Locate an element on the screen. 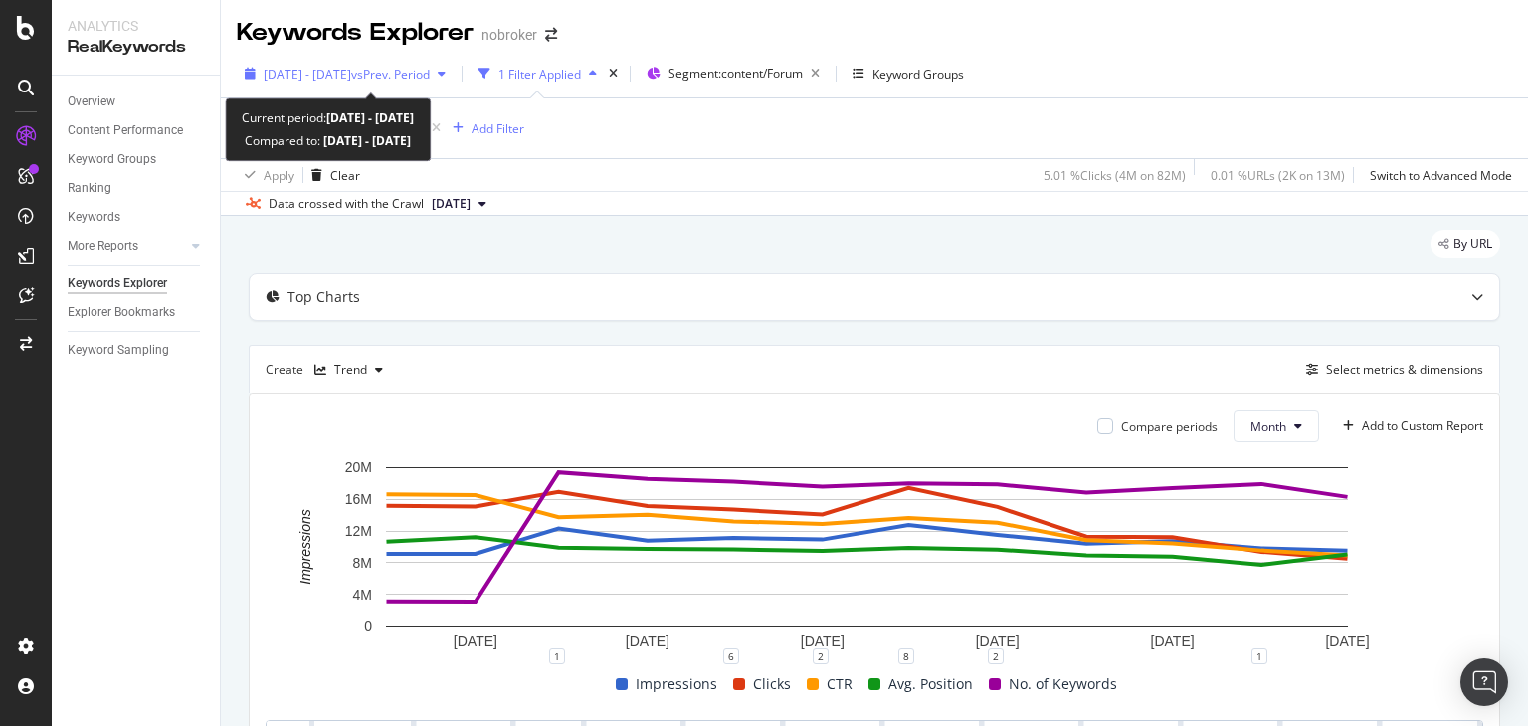 The width and height of the screenshot is (1528, 726). svg: A chart. is located at coordinates (867, 557).